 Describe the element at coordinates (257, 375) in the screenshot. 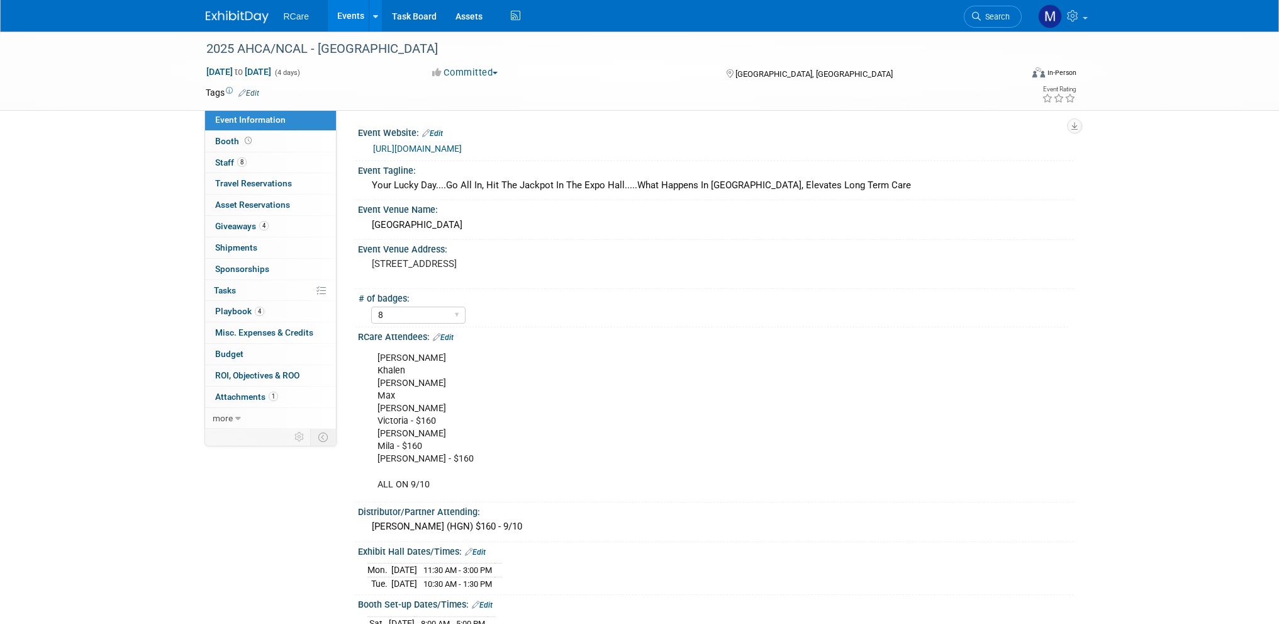

I see `span: ROI, Objectives & ROO` at that location.